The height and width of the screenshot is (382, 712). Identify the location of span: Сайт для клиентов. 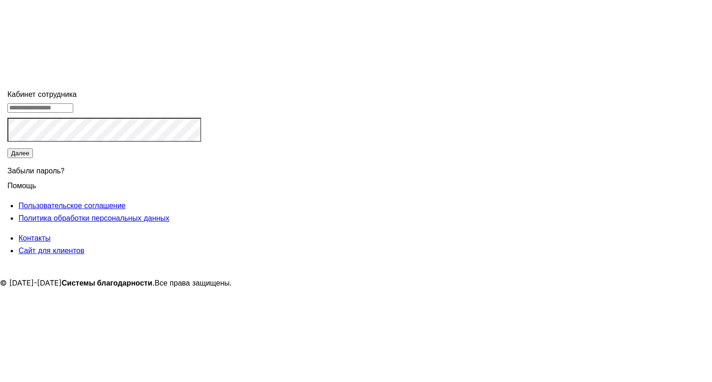
(51, 250).